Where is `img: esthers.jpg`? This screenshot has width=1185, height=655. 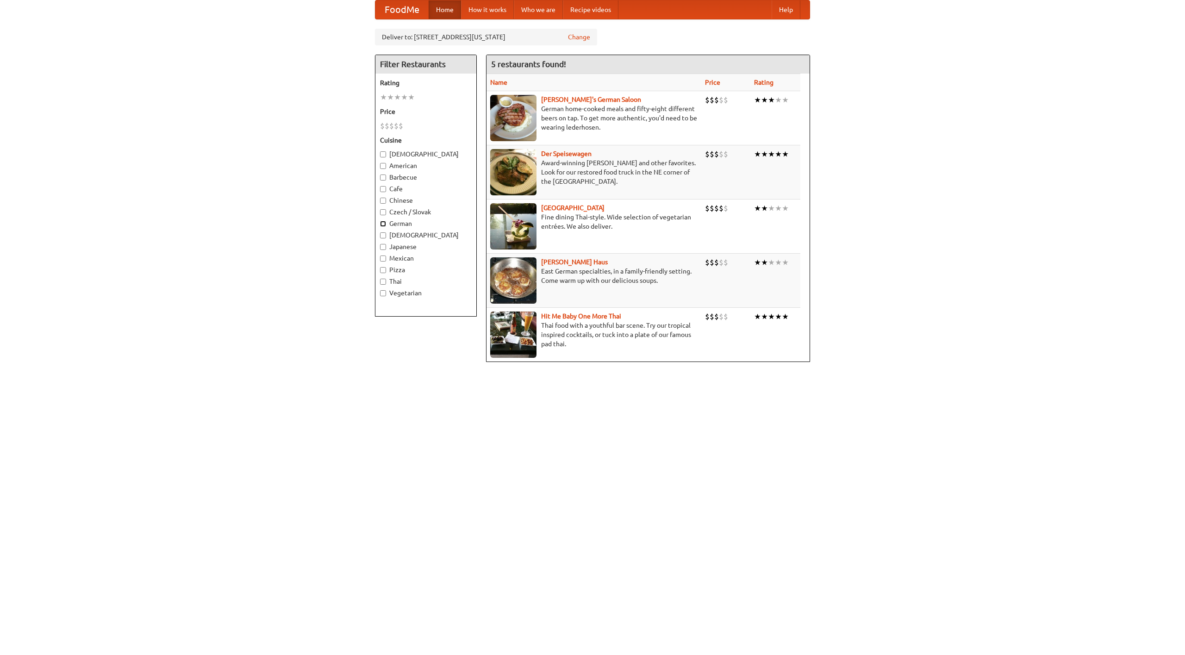
img: esthers.jpg is located at coordinates (513, 118).